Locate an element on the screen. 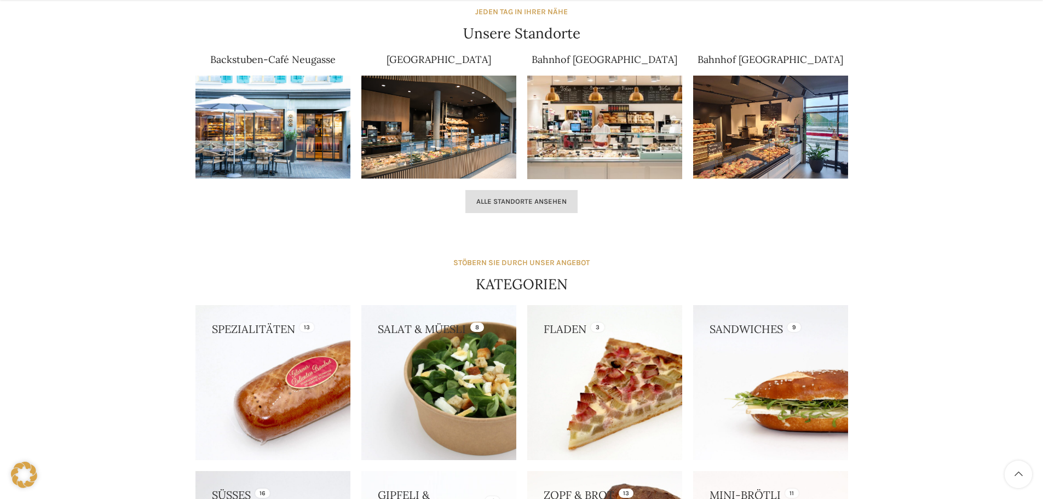  div: JEDEN TAG IN IHRER NÄHE is located at coordinates (521, 12).